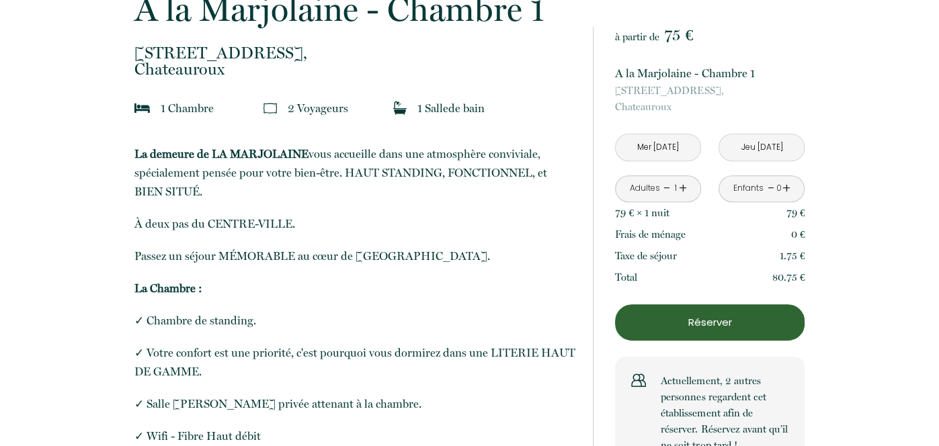  I want to click on p: vous accueille dans une atmosphère conviviale, spécialement pensée pour votre bien-être. HAUT STA..., so click(355, 173).